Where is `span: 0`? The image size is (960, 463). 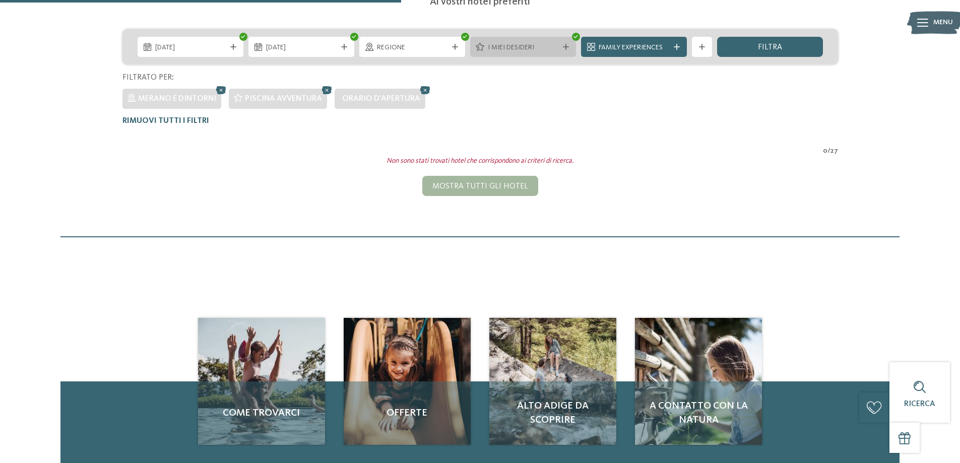 span: 0 is located at coordinates (825, 151).